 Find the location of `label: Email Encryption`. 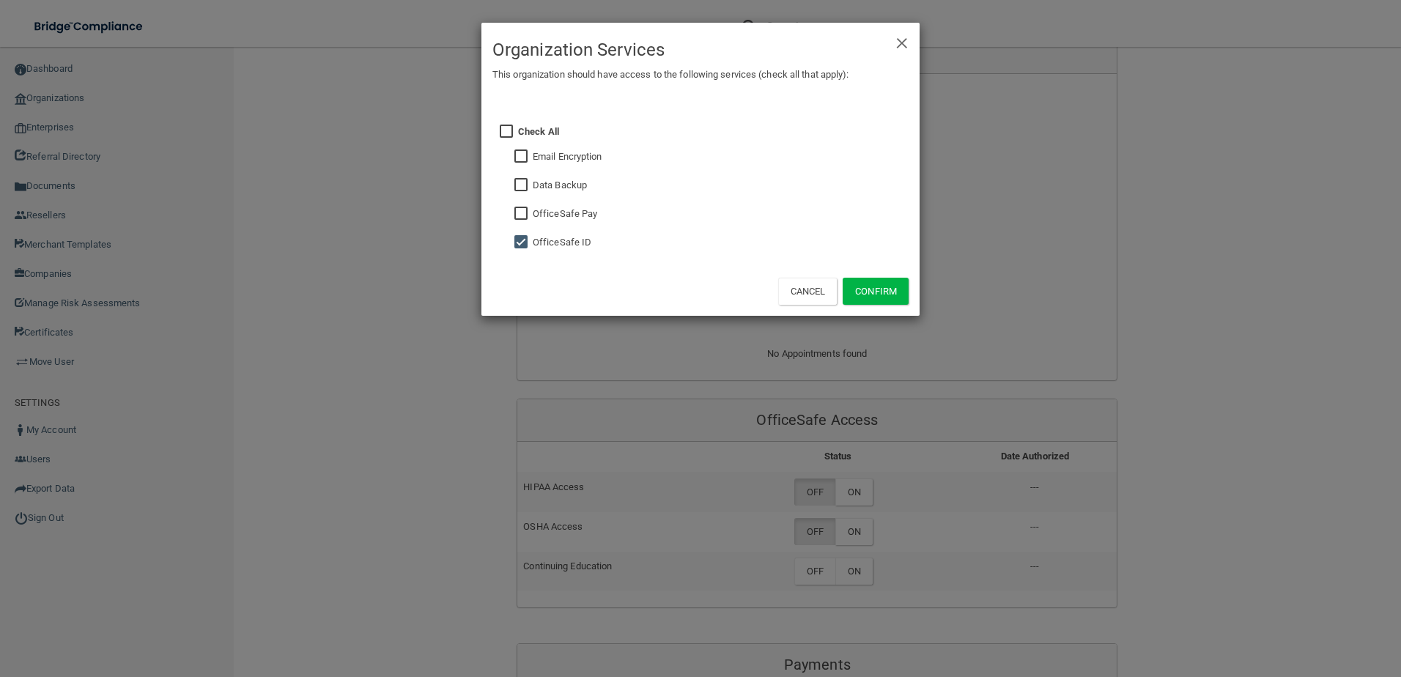

label: Email Encryption is located at coordinates (567, 157).